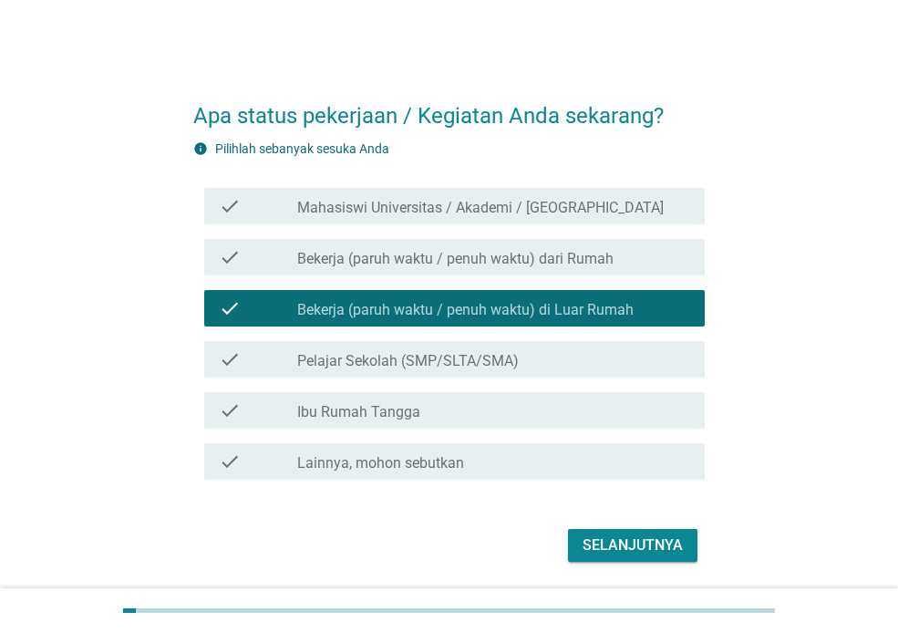 The height and width of the screenshot is (633, 898). Describe the element at coordinates (201, 149) in the screenshot. I see `i: info` at that location.